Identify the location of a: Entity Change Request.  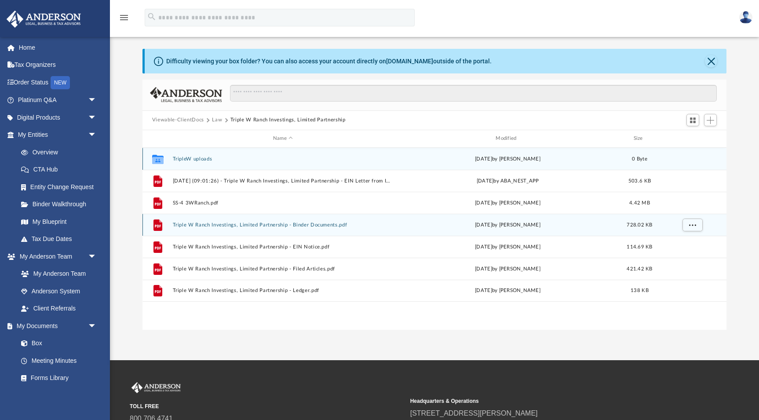
(61, 187).